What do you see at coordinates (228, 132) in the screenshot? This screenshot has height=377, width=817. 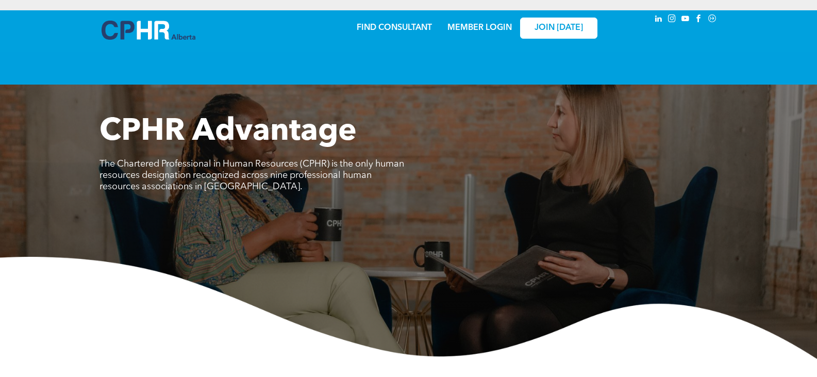 I see `span: CPHR Advantage` at bounding box center [228, 132].